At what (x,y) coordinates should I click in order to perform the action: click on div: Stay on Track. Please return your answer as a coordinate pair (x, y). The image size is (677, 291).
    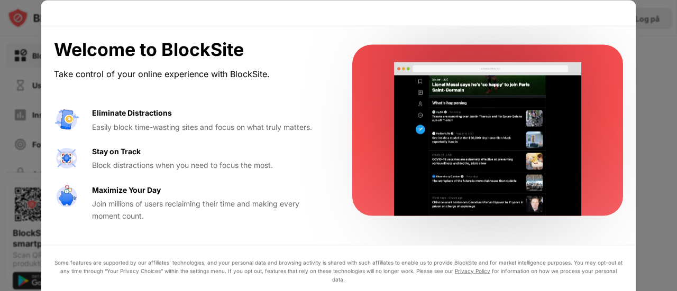
    Looking at the image, I should click on (116, 151).